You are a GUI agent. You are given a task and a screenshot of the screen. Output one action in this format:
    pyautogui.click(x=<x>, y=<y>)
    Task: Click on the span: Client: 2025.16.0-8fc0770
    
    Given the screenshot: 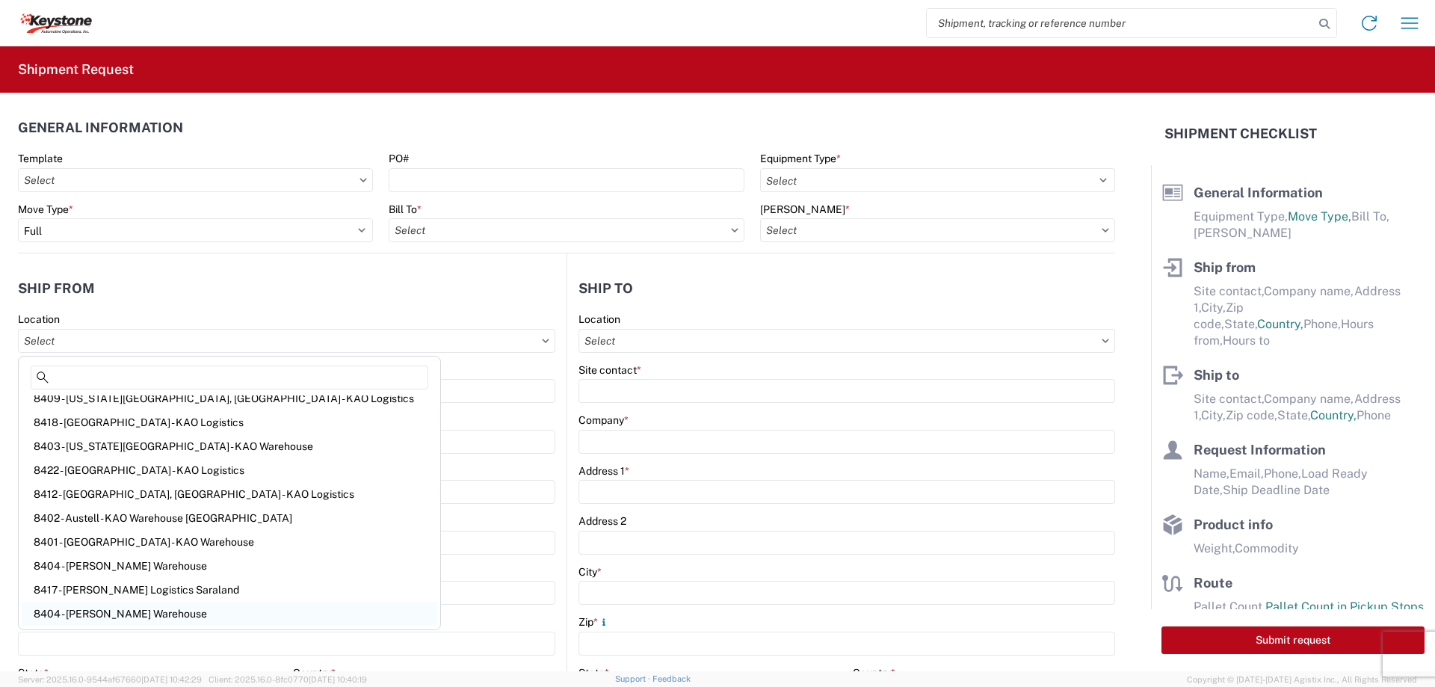 What is the action you would take?
    pyautogui.click(x=288, y=680)
    